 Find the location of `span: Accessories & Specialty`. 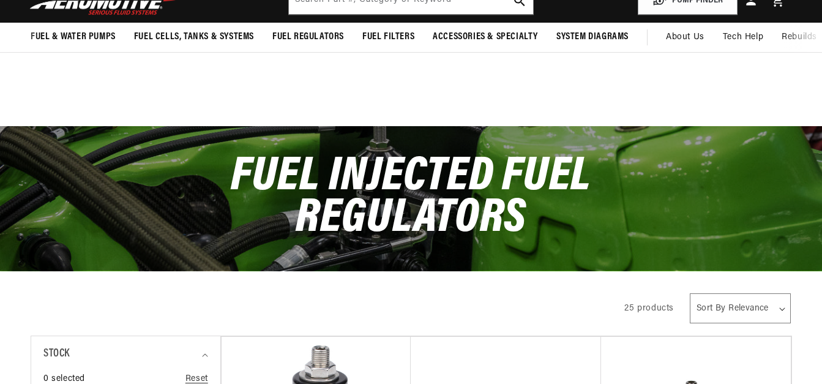

span: Accessories & Specialty is located at coordinates (485, 37).